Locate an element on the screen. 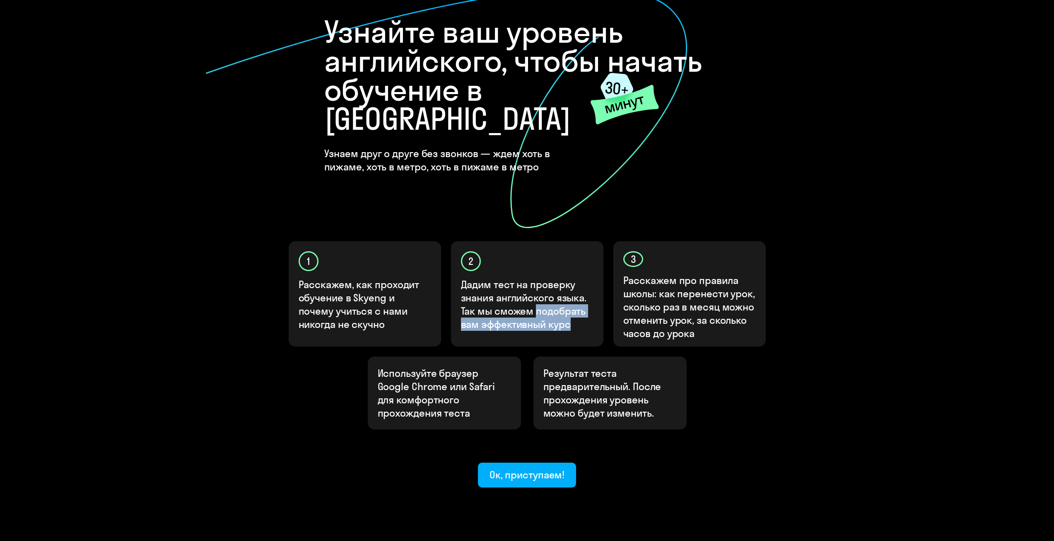  div: 2 is located at coordinates (471, 261).